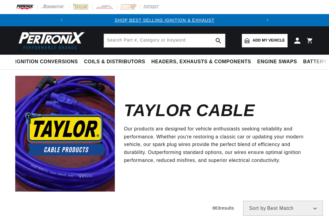 The width and height of the screenshot is (329, 216). Describe the element at coordinates (115, 62) in the screenshot. I see `summary: Coils & Distributors` at that location.